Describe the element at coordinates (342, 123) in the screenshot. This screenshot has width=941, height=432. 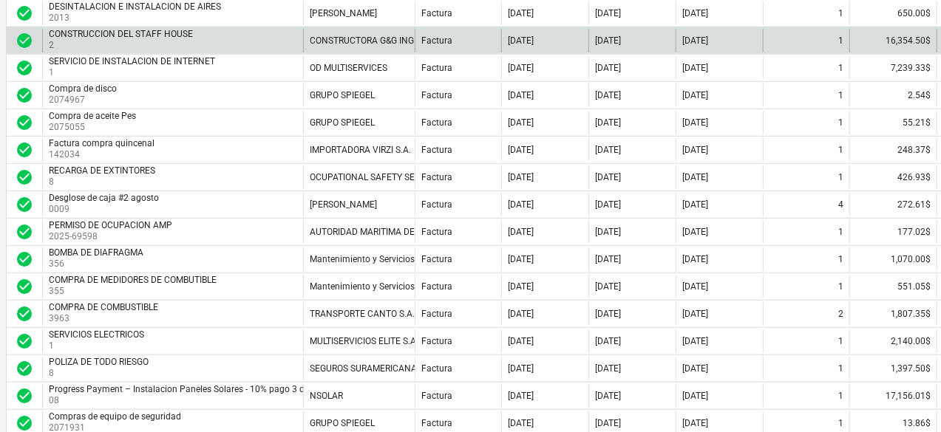
I see `div: GRUPO SPIEGEL` at that location.